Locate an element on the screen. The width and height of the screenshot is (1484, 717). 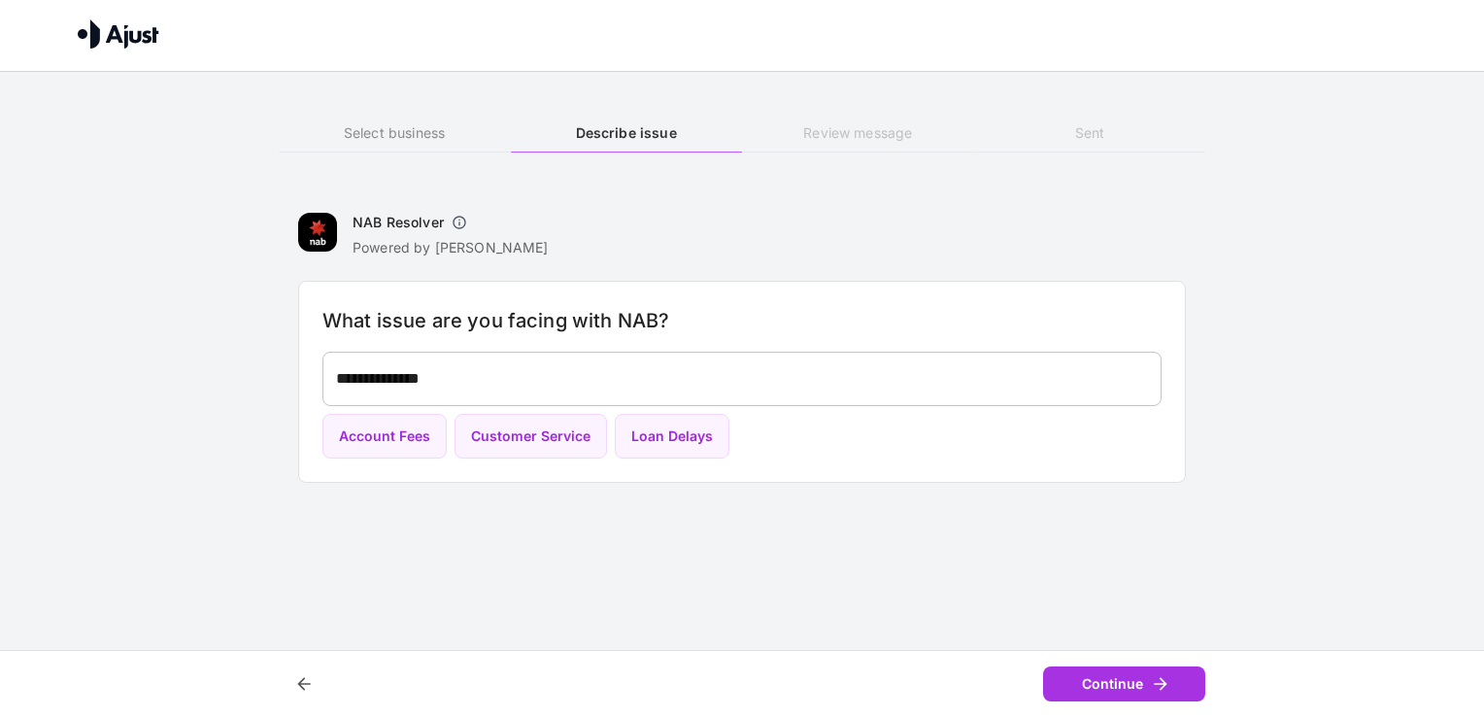
h6: Describe issue is located at coordinates (627, 133).